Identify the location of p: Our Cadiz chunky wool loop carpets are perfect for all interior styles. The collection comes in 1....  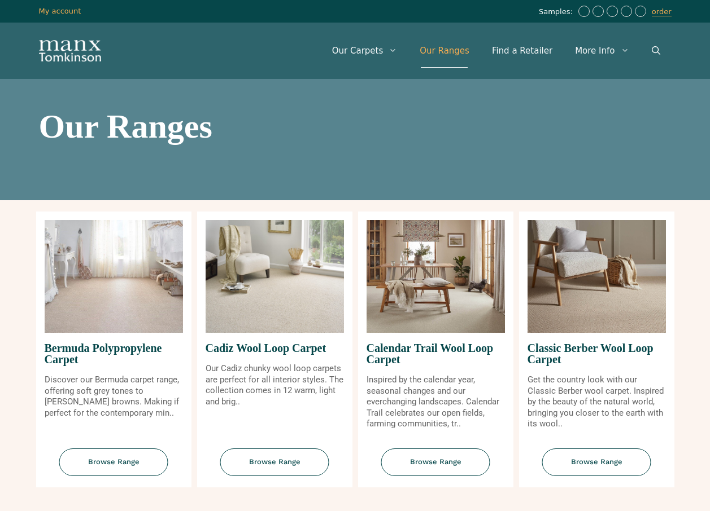
(274, 386).